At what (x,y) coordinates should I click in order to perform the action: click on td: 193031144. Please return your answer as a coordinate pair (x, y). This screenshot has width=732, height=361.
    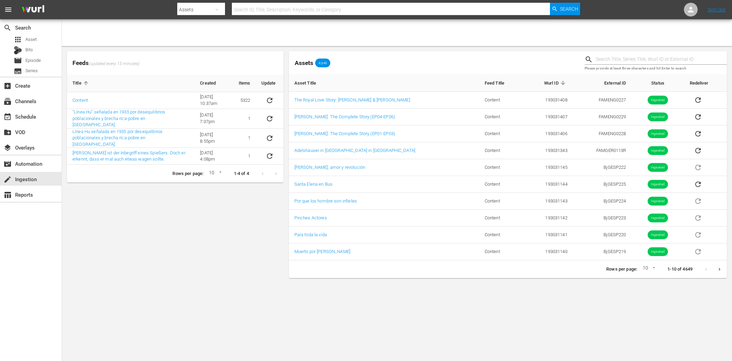
    Looking at the image, I should click on (548, 184).